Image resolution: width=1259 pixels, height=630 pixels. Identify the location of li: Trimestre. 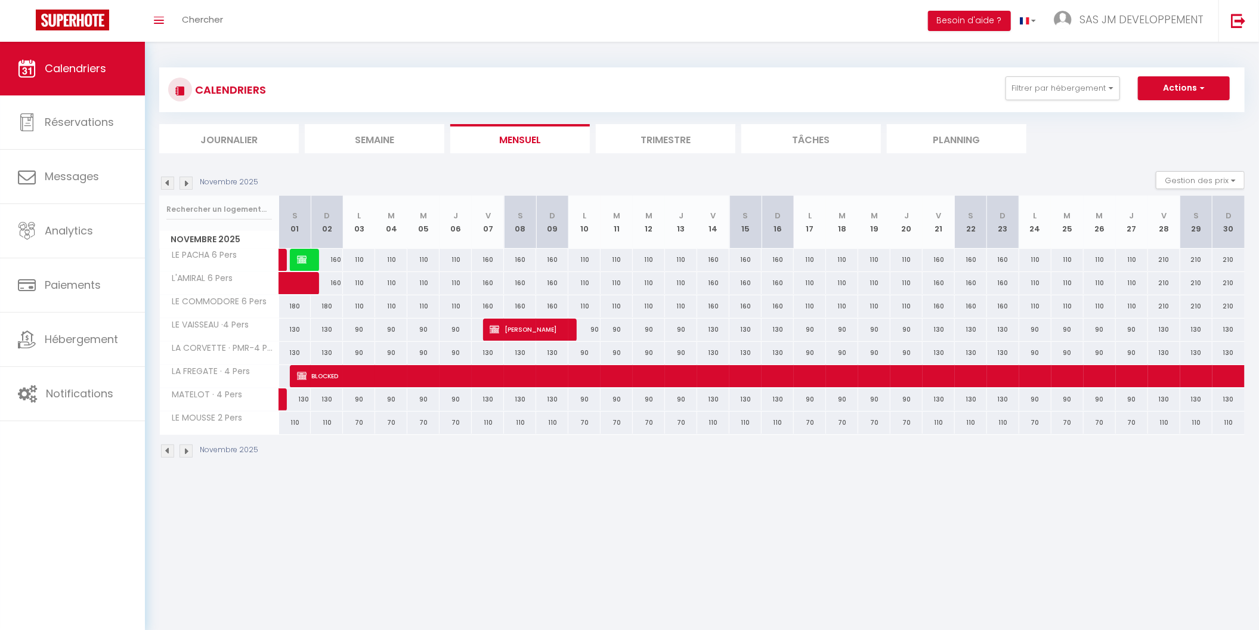
(665, 138).